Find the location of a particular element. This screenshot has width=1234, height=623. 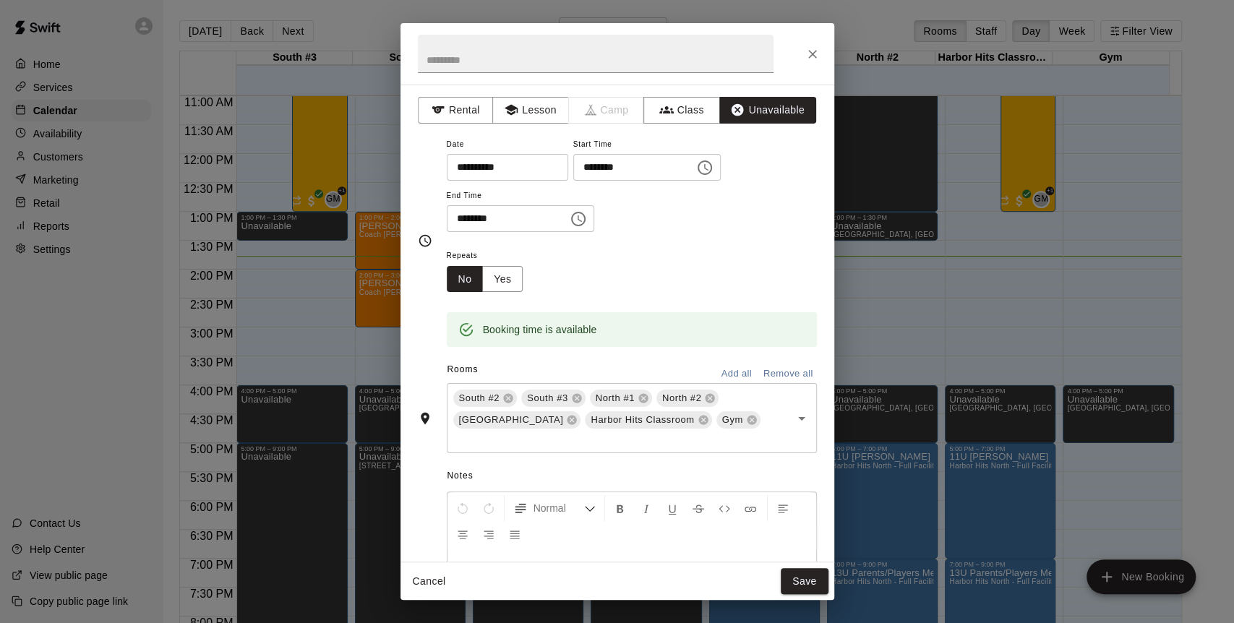

div: South #2 is located at coordinates (485, 398).